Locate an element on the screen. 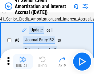 The height and width of the screenshot is (74, 94). img: Main button is located at coordinates (82, 61).